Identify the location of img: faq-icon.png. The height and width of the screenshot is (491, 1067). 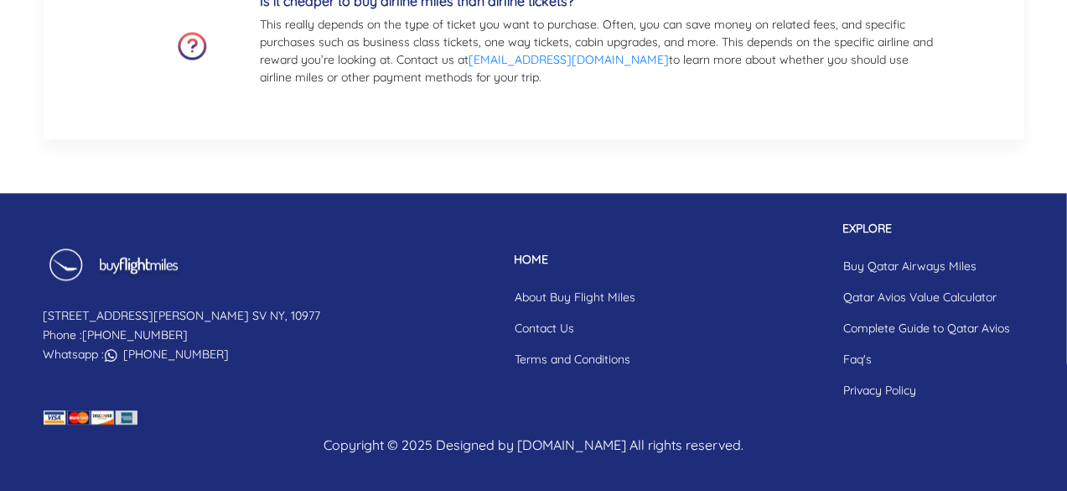
(192, 46).